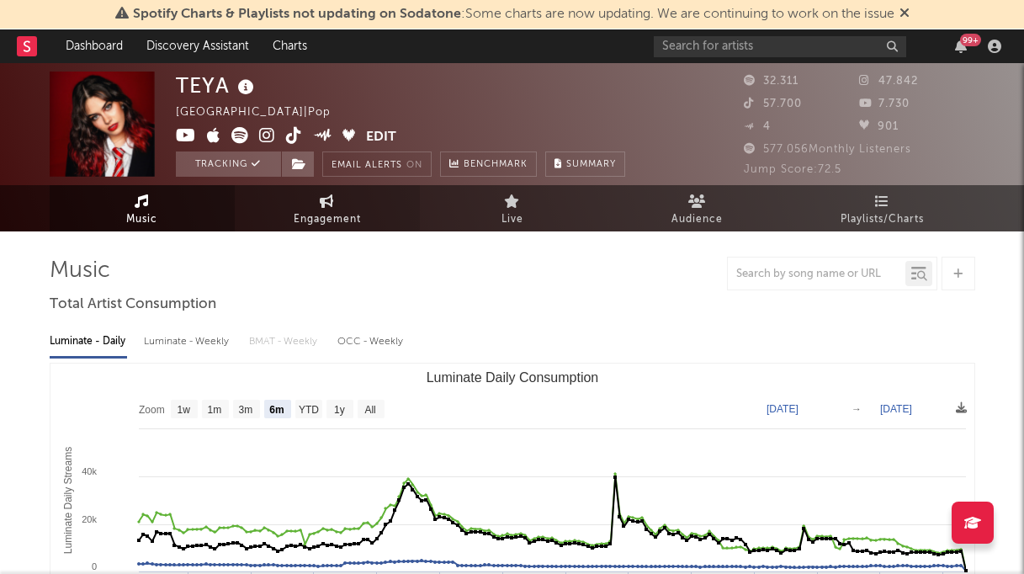 Image resolution: width=1024 pixels, height=574 pixels. What do you see at coordinates (827, 149) in the screenshot?
I see `span: 577.056 Monthly Listeners` at bounding box center [827, 149].